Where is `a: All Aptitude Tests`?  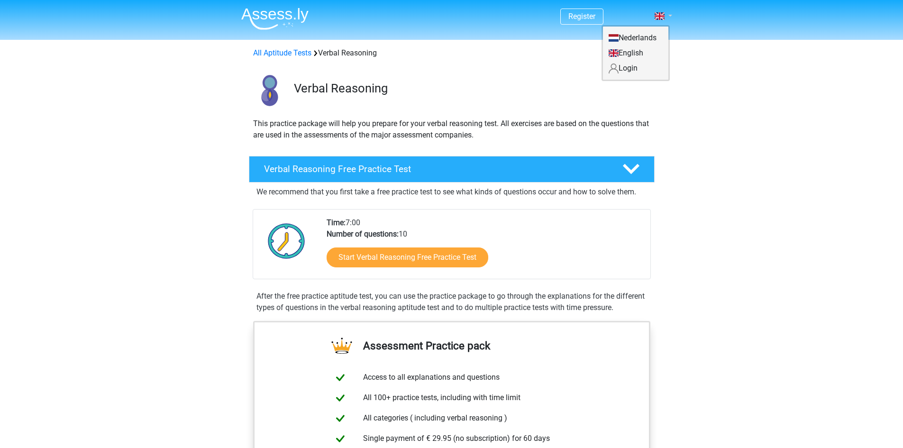
a: All Aptitude Tests is located at coordinates (282, 53).